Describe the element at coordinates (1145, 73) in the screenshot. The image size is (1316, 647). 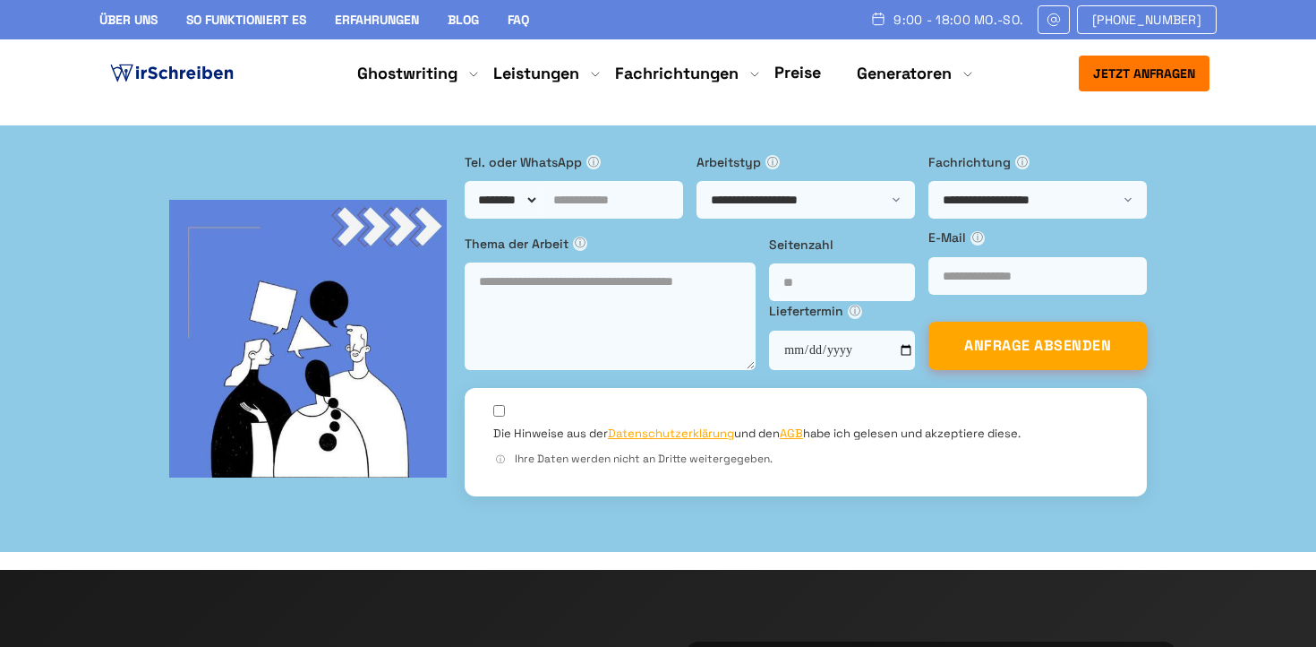
I see `button: Jetzt anfragen` at that location.